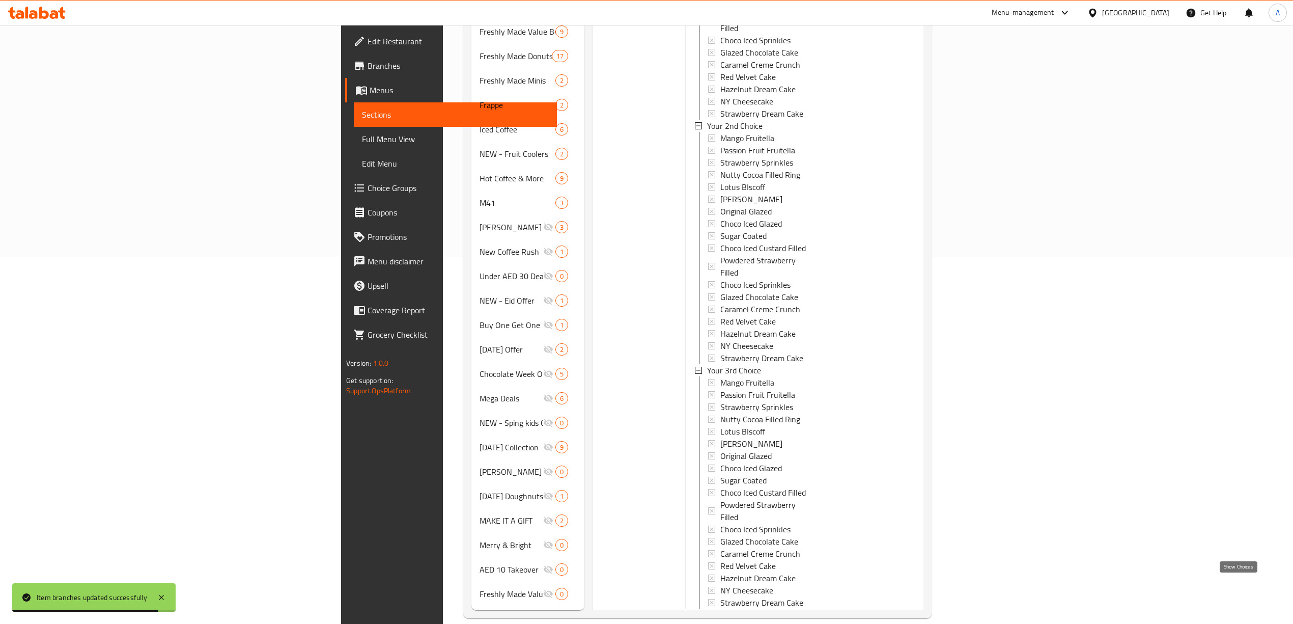 The width and height of the screenshot is (1293, 624). I want to click on span: Full Menu View, so click(455, 139).